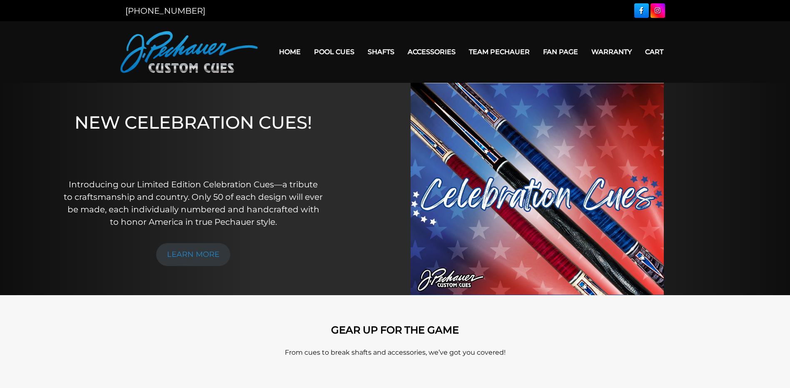 Image resolution: width=790 pixels, height=388 pixels. I want to click on a: Home, so click(290, 52).